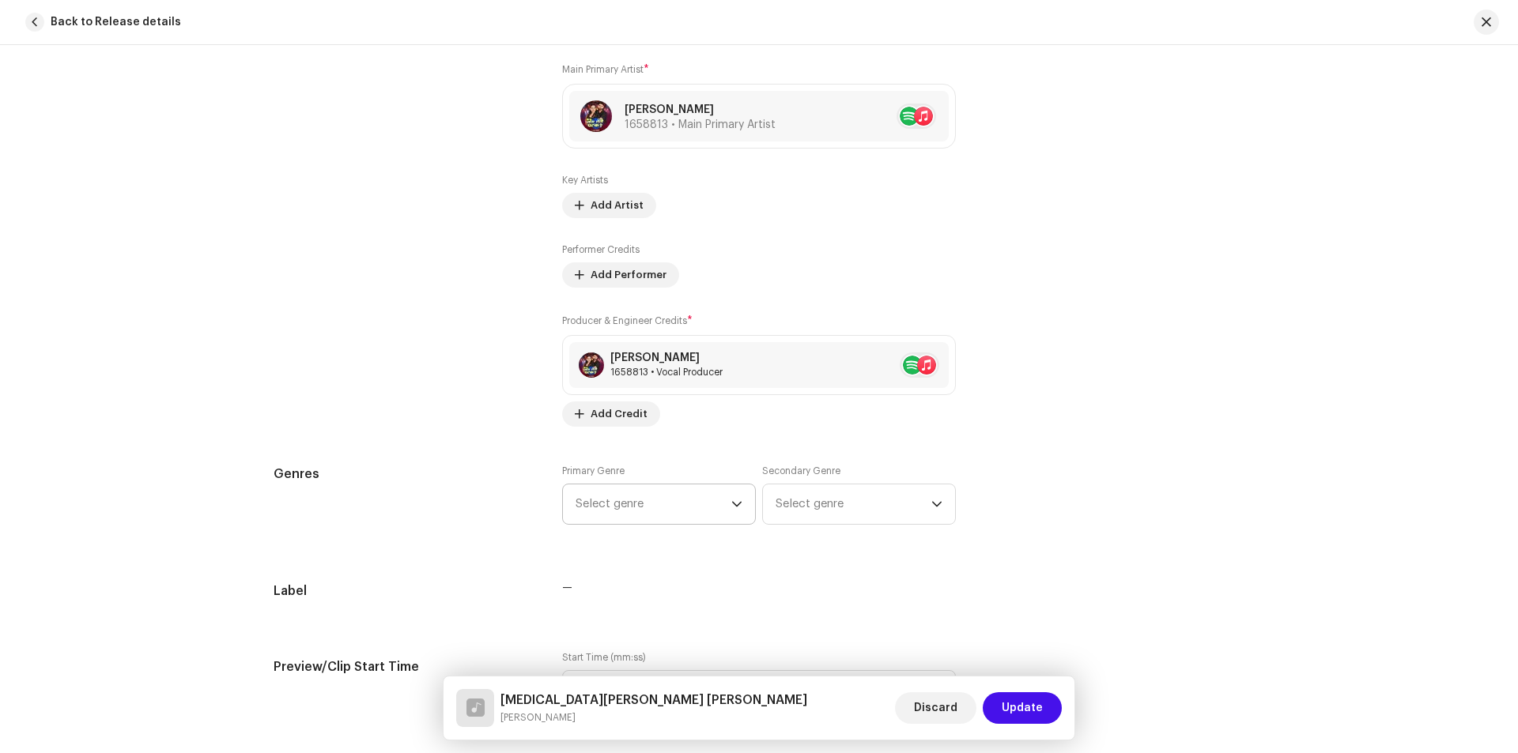 This screenshot has height=753, width=1518. Describe the element at coordinates (593, 471) in the screenshot. I see `label: Primary Genre` at that location.